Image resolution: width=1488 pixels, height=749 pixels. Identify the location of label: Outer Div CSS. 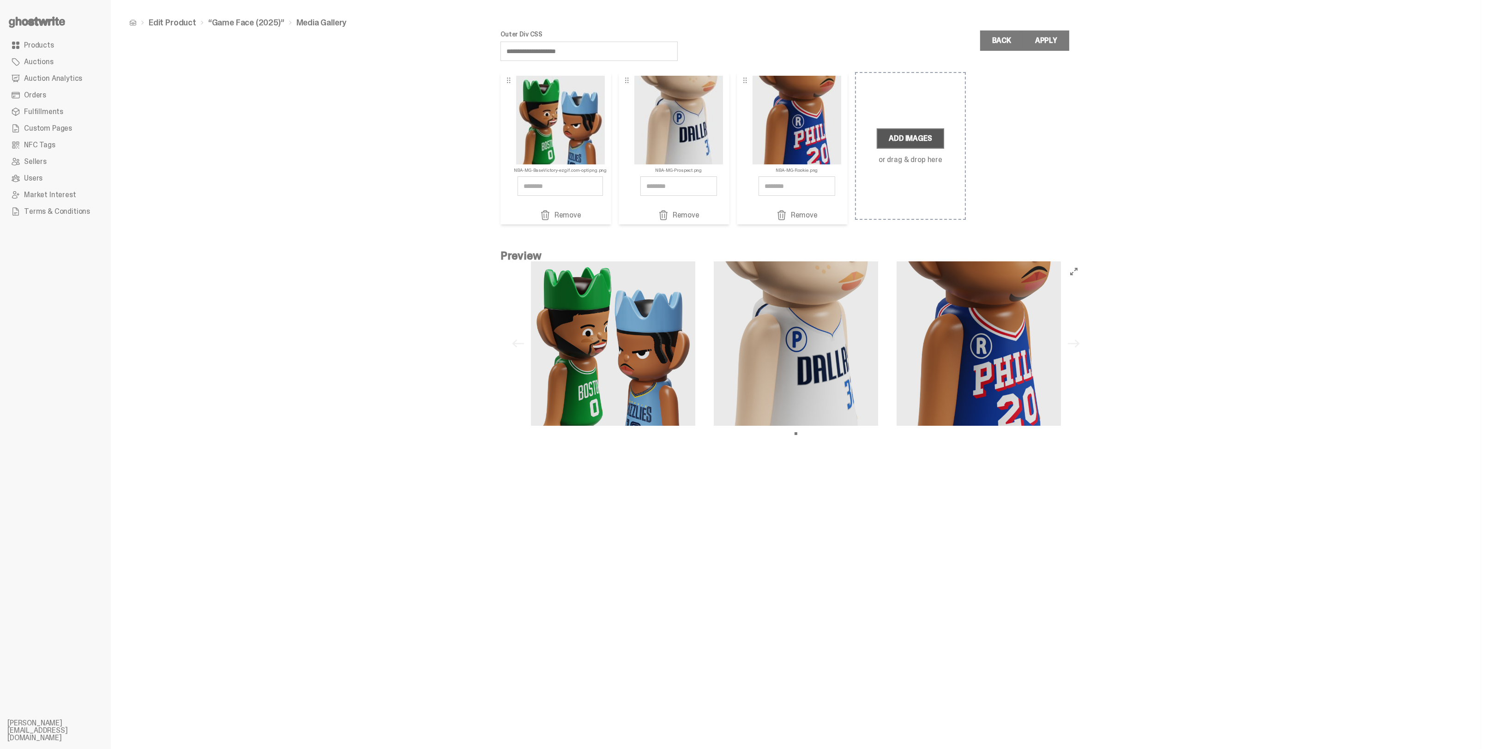
(589, 34).